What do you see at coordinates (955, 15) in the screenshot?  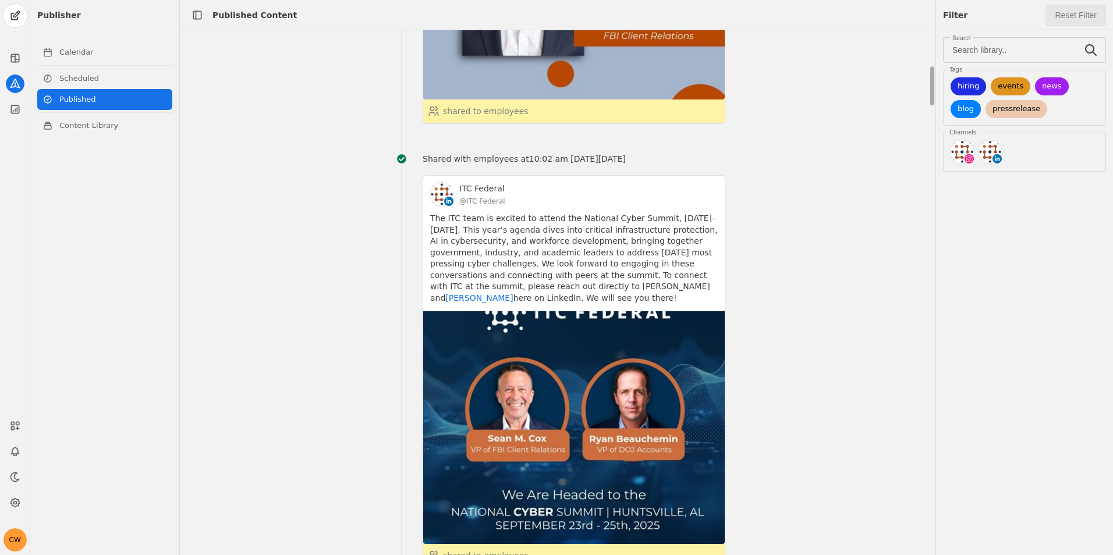 I see `div: Filter` at bounding box center [955, 15].